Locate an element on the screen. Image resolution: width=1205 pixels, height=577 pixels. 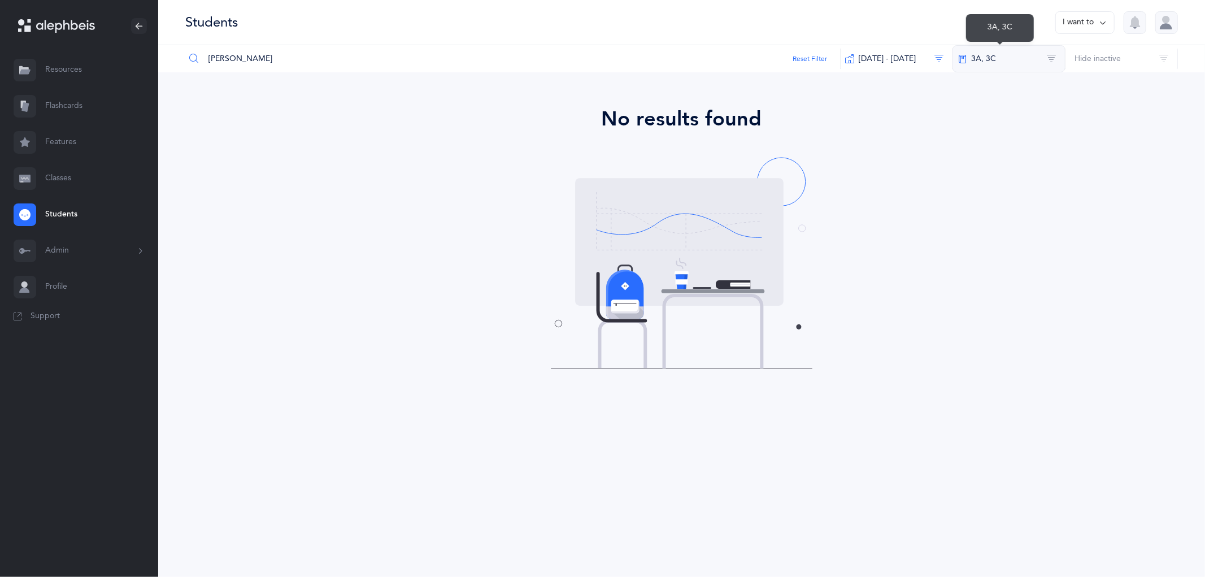
button: I want to is located at coordinates (1085, 23).